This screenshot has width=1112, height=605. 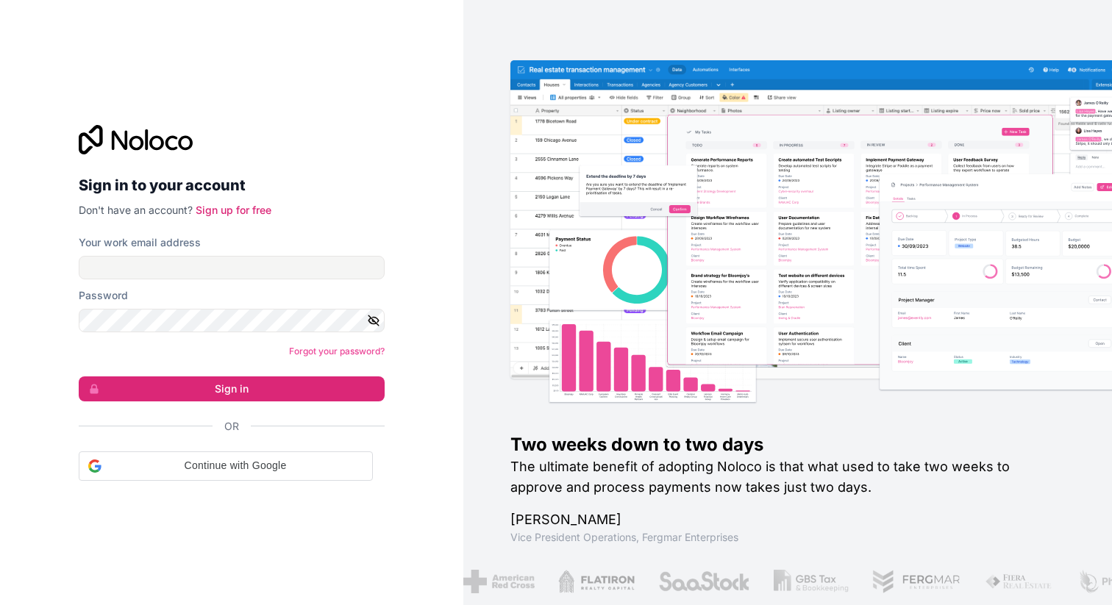 I want to click on h1: Vice President Operations , Fergmar Enterprises, so click(x=787, y=537).